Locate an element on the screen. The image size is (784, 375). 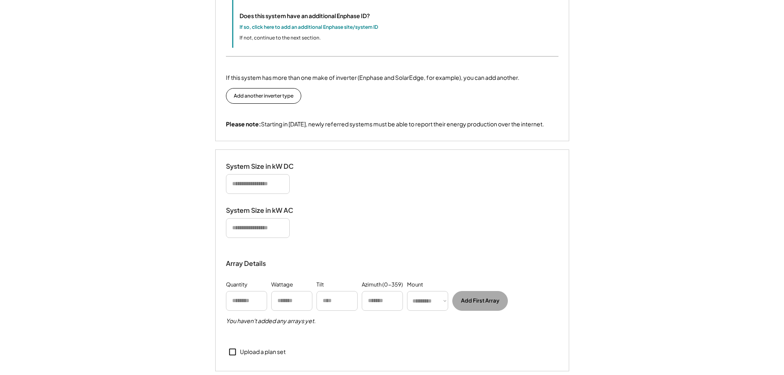
h5: You haven't added any arrays yet. is located at coordinates (271, 321).